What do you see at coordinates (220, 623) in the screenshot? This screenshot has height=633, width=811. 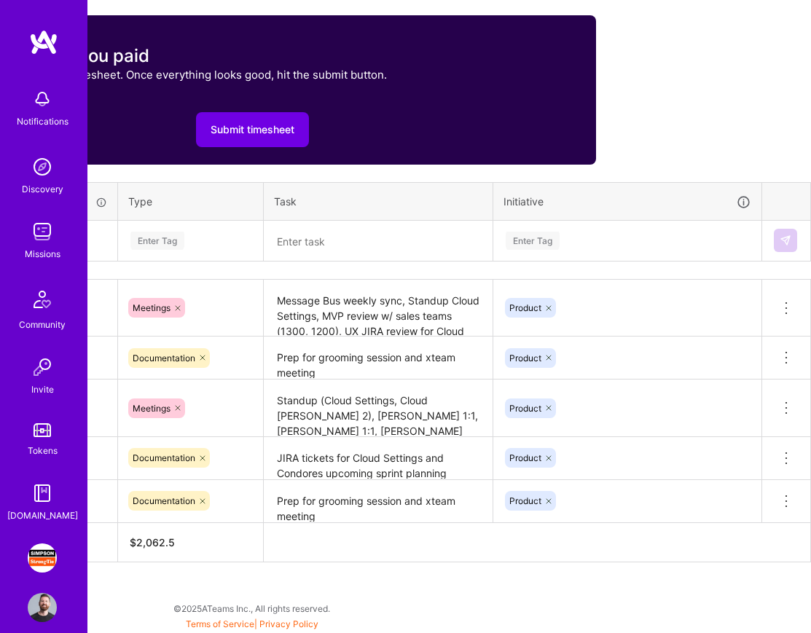 I see `a: Terms of Service` at bounding box center [220, 623].